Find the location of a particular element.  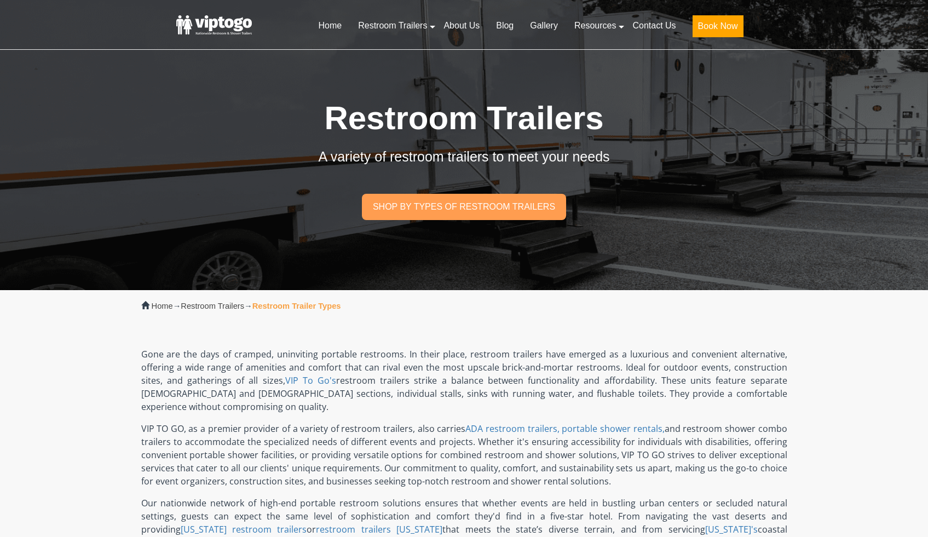

a: About Us is located at coordinates (461, 26).